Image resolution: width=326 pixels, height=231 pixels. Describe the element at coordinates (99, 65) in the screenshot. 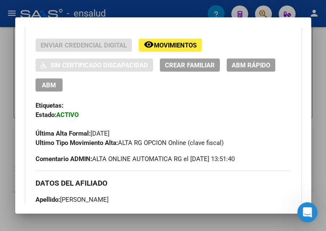

I see `span: Sin Certificado Discapacidad` at that location.